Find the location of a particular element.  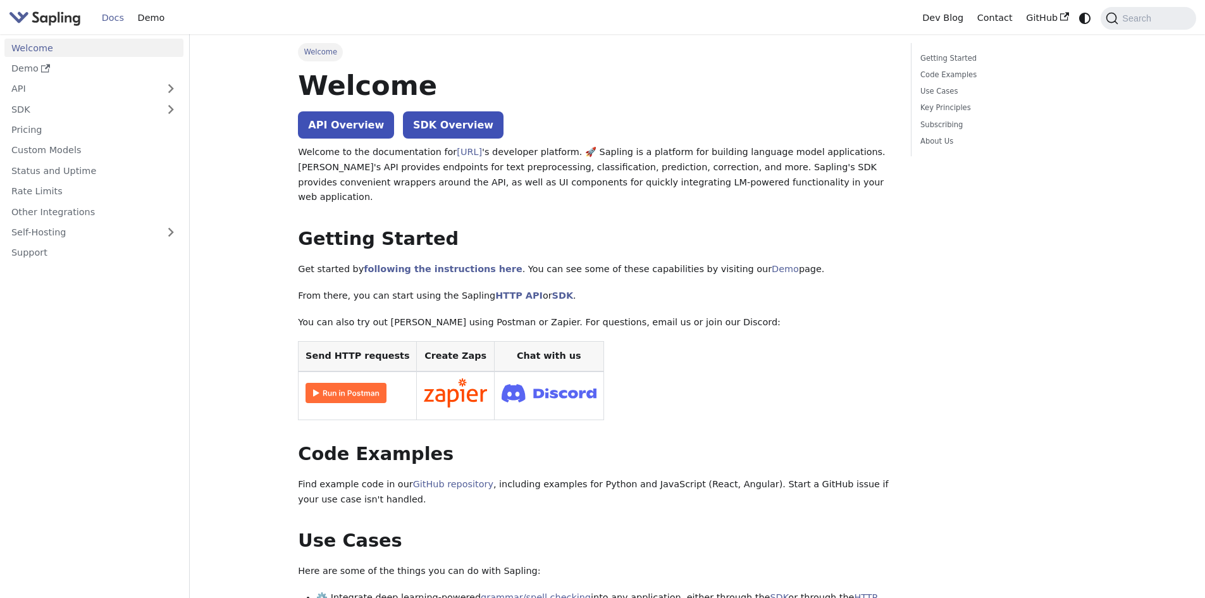

a: Use Cases is located at coordinates (1006, 91).